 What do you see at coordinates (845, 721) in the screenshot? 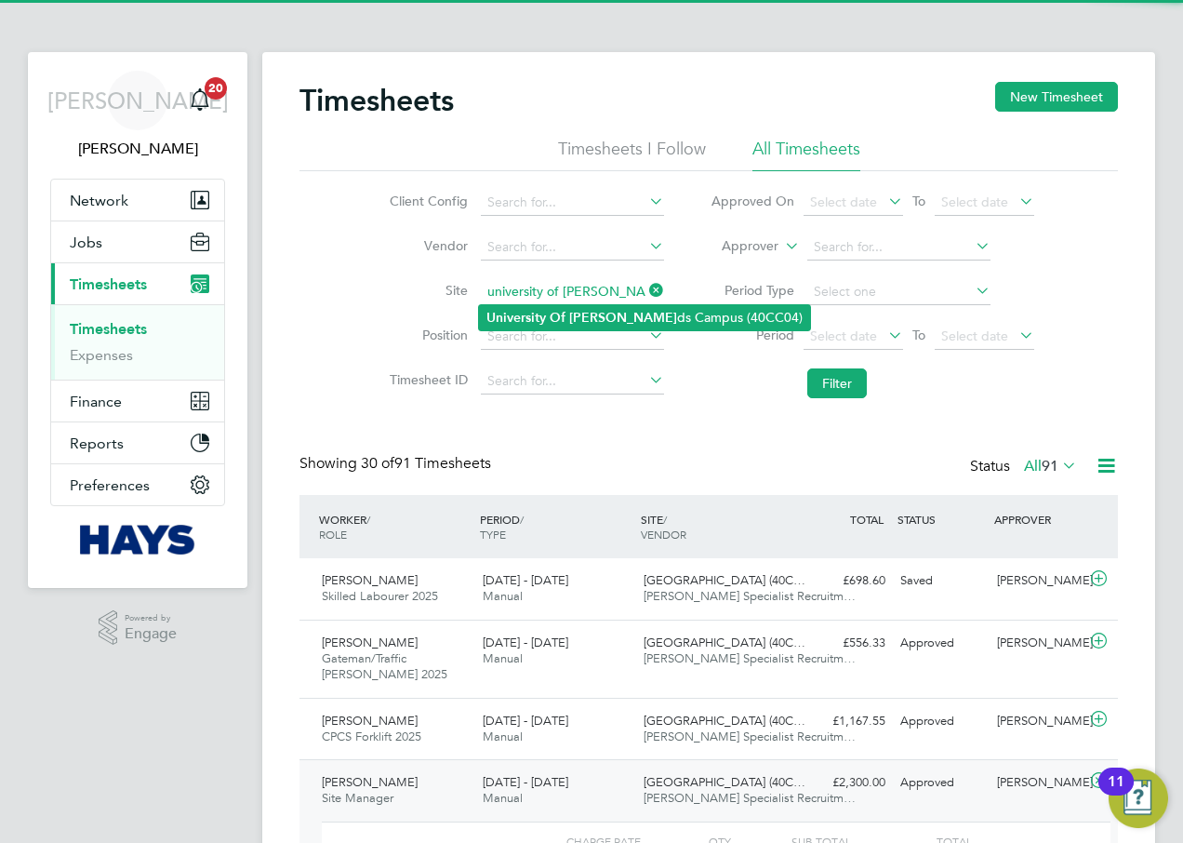
I see `div: £1,167.55` at bounding box center [845, 721].